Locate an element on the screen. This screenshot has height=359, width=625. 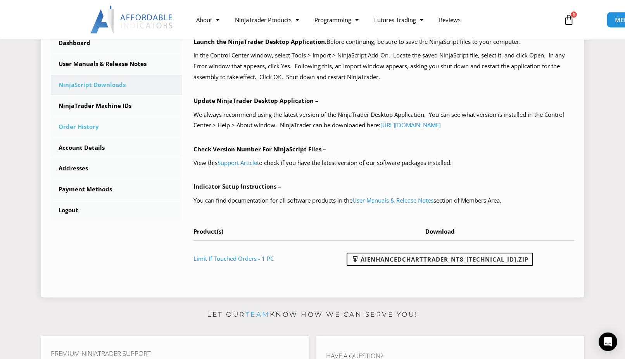
nav: Account pages is located at coordinates (116, 126).